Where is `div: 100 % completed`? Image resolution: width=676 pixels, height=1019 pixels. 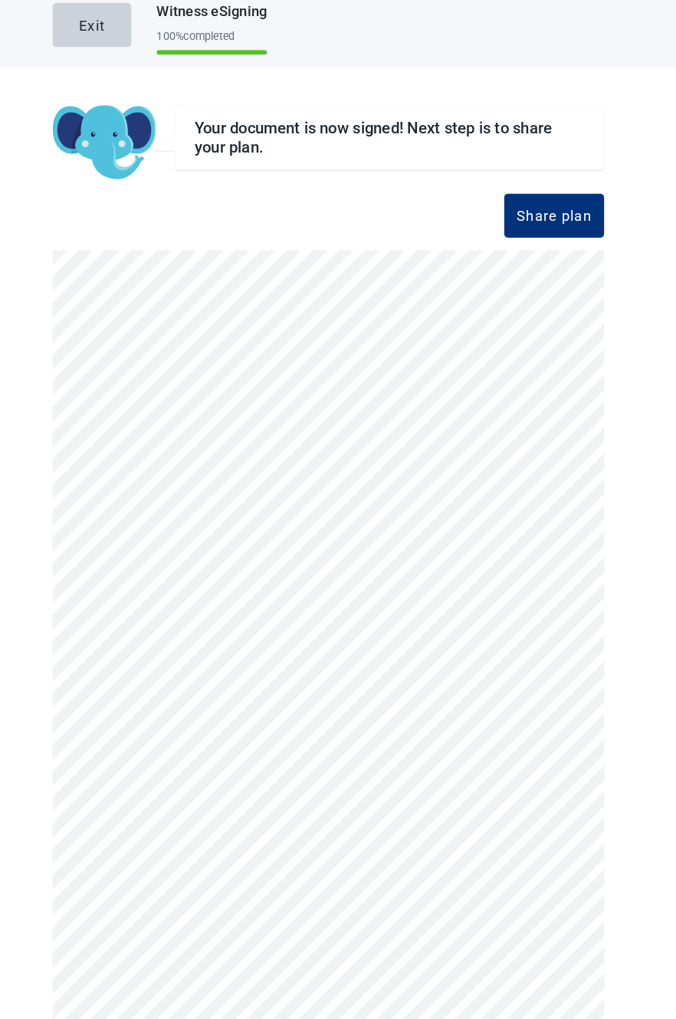
div: 100 % completed is located at coordinates (225, 49).